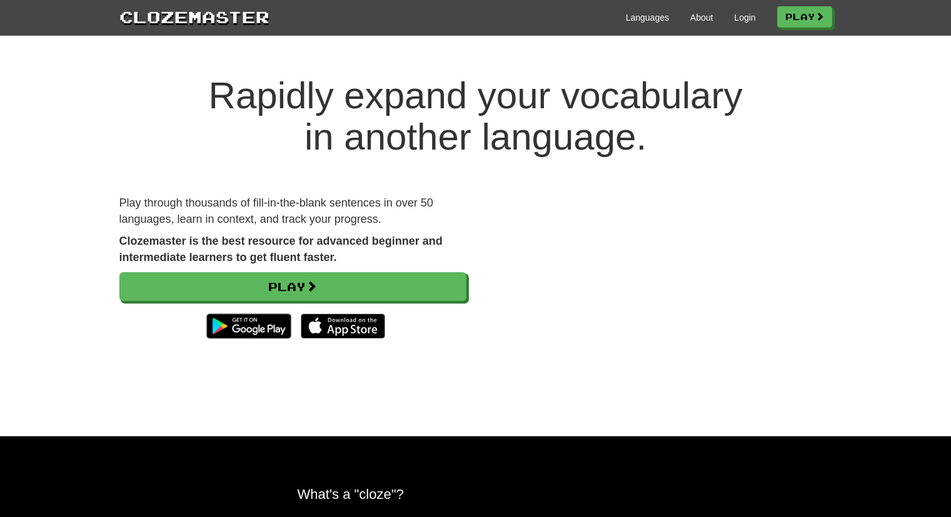 The width and height of the screenshot is (951, 517). Describe the element at coordinates (702, 18) in the screenshot. I see `a: About` at that location.